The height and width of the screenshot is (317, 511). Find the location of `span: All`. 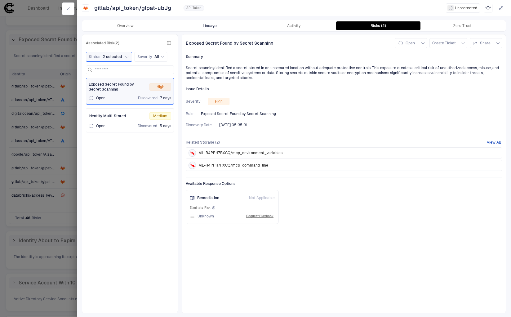

span: All is located at coordinates (157, 57).